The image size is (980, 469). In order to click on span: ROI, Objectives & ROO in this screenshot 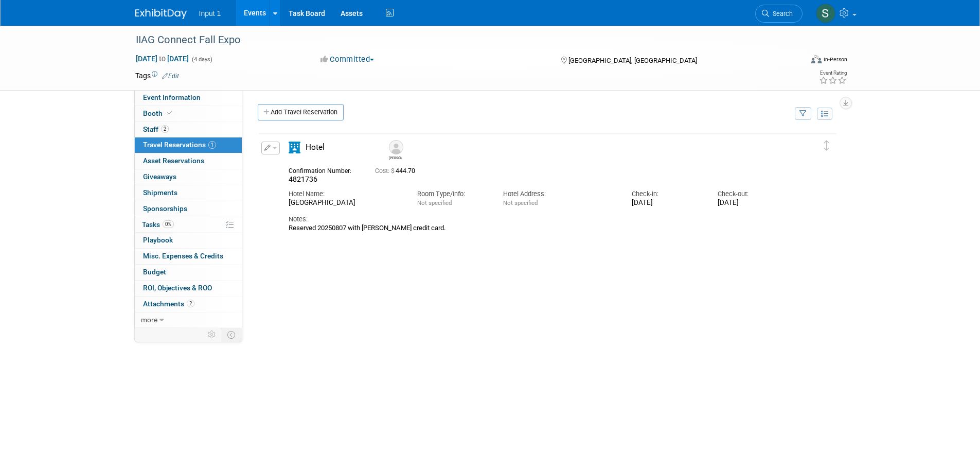, I will do `click(177, 288)`.